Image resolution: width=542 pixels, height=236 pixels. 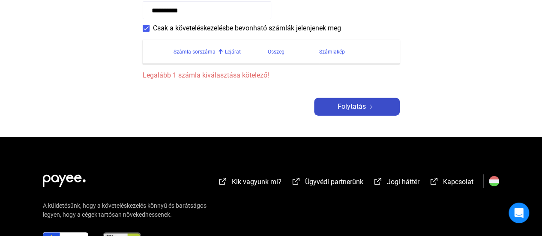 I want to click on span: Ügyvédi partnerünk, so click(x=334, y=182).